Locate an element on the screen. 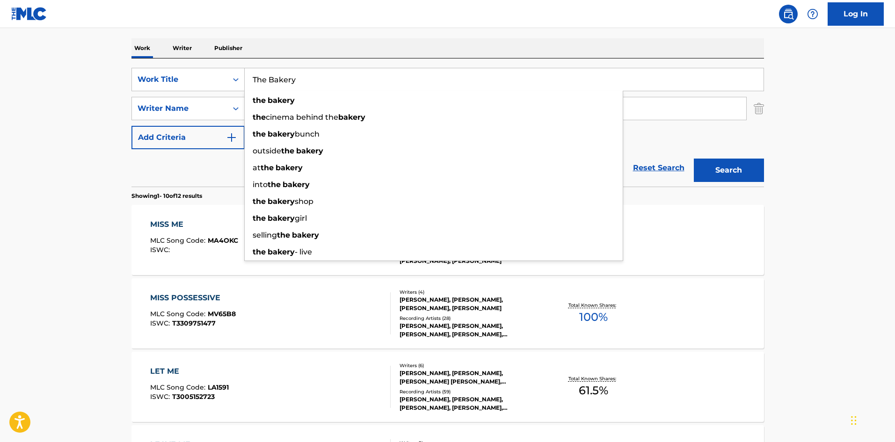 This screenshot has height=442, width=895. span: selling is located at coordinates (265, 235).